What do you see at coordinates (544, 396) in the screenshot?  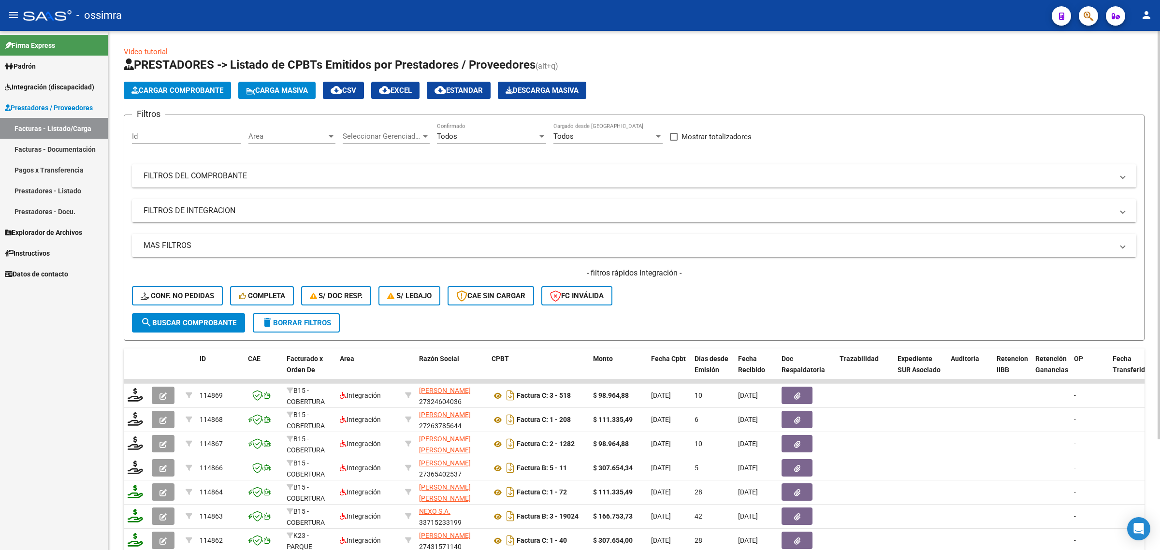 I see `strong: Factura C: 3 - 518` at bounding box center [544, 396].